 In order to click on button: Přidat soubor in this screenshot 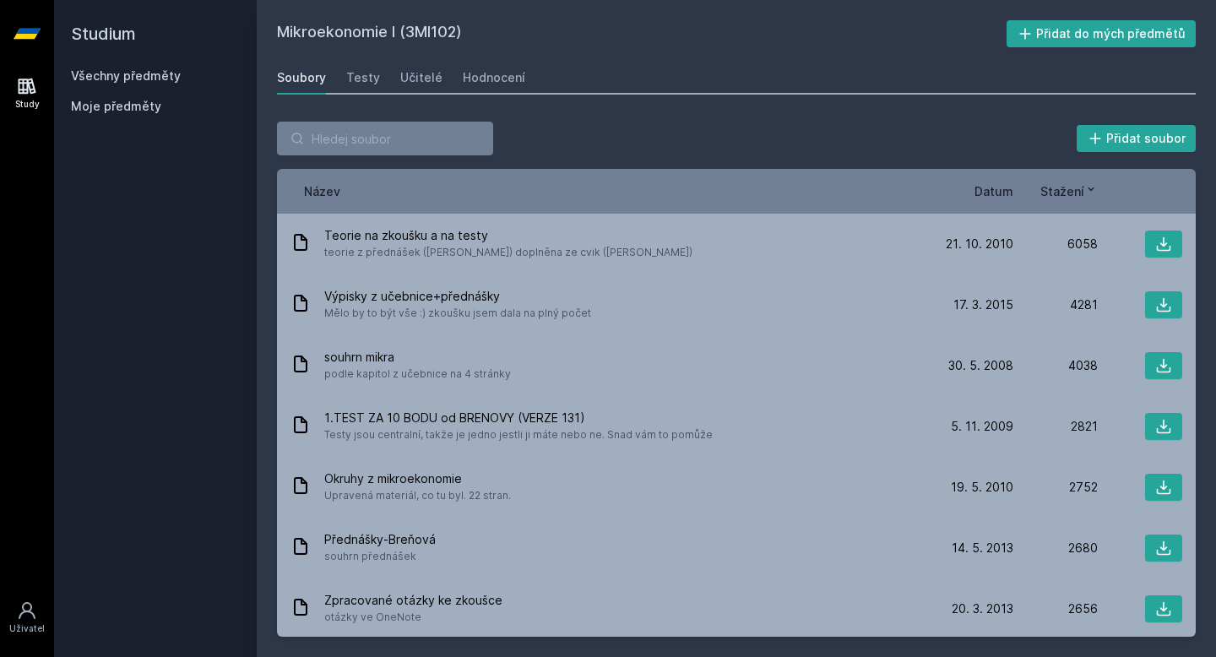, I will do `click(1137, 138)`.